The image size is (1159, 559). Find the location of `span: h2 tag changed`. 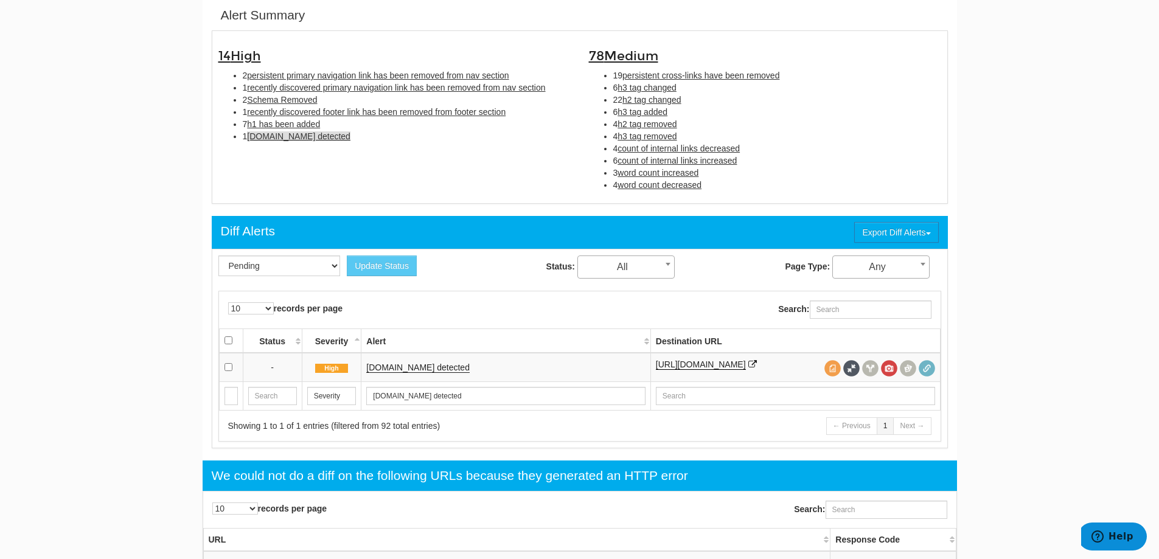

span: h2 tag changed is located at coordinates (652, 100).